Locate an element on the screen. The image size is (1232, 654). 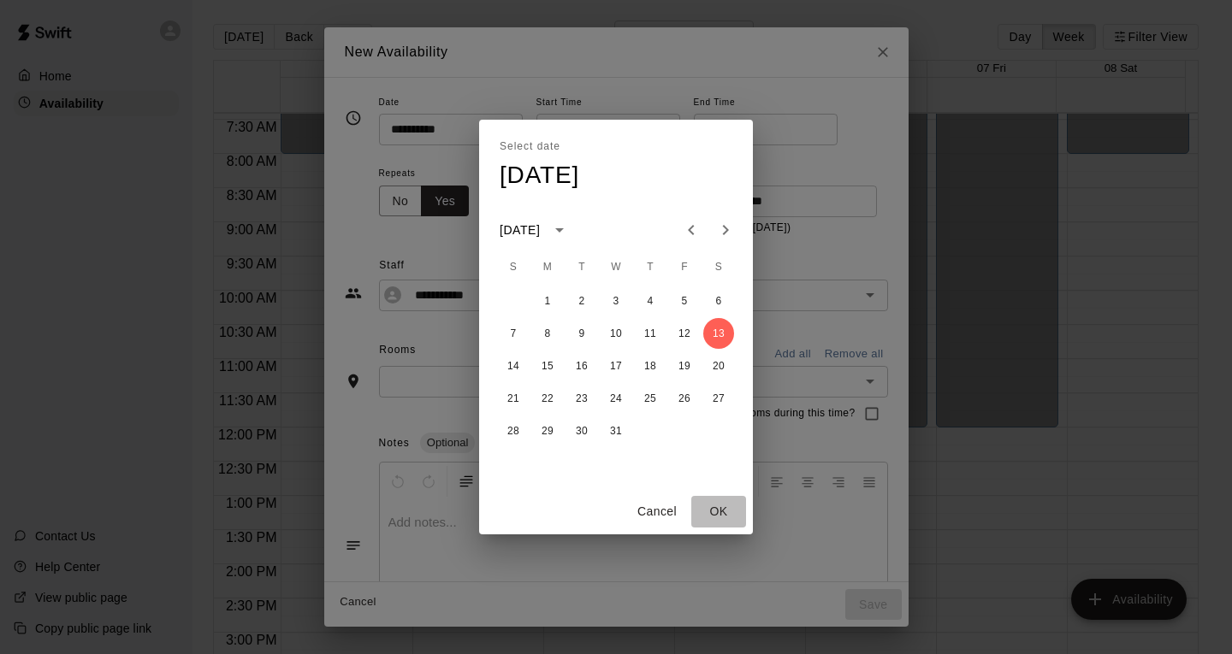
span: Monday is located at coordinates (548, 267).